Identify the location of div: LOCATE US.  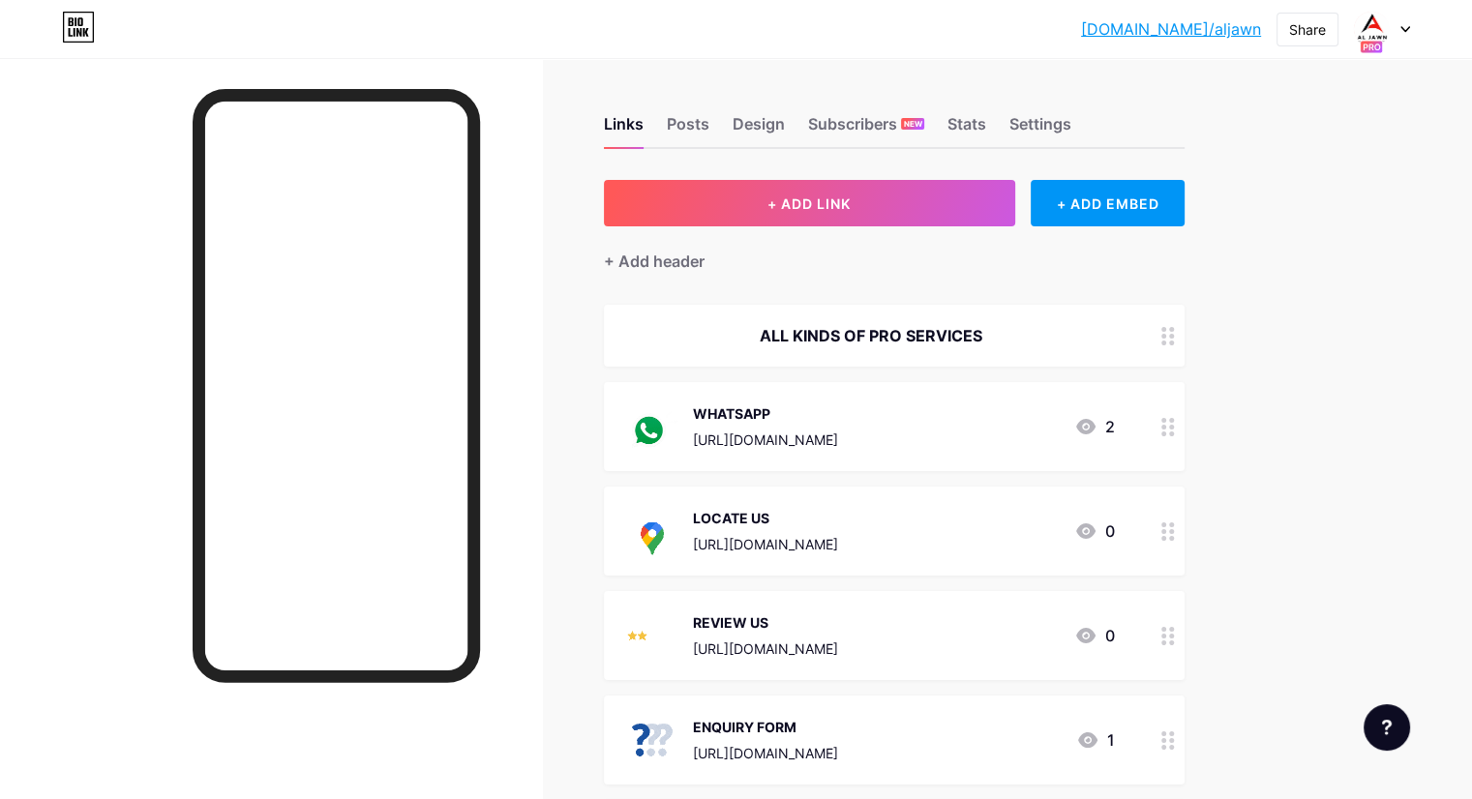
(765, 518).